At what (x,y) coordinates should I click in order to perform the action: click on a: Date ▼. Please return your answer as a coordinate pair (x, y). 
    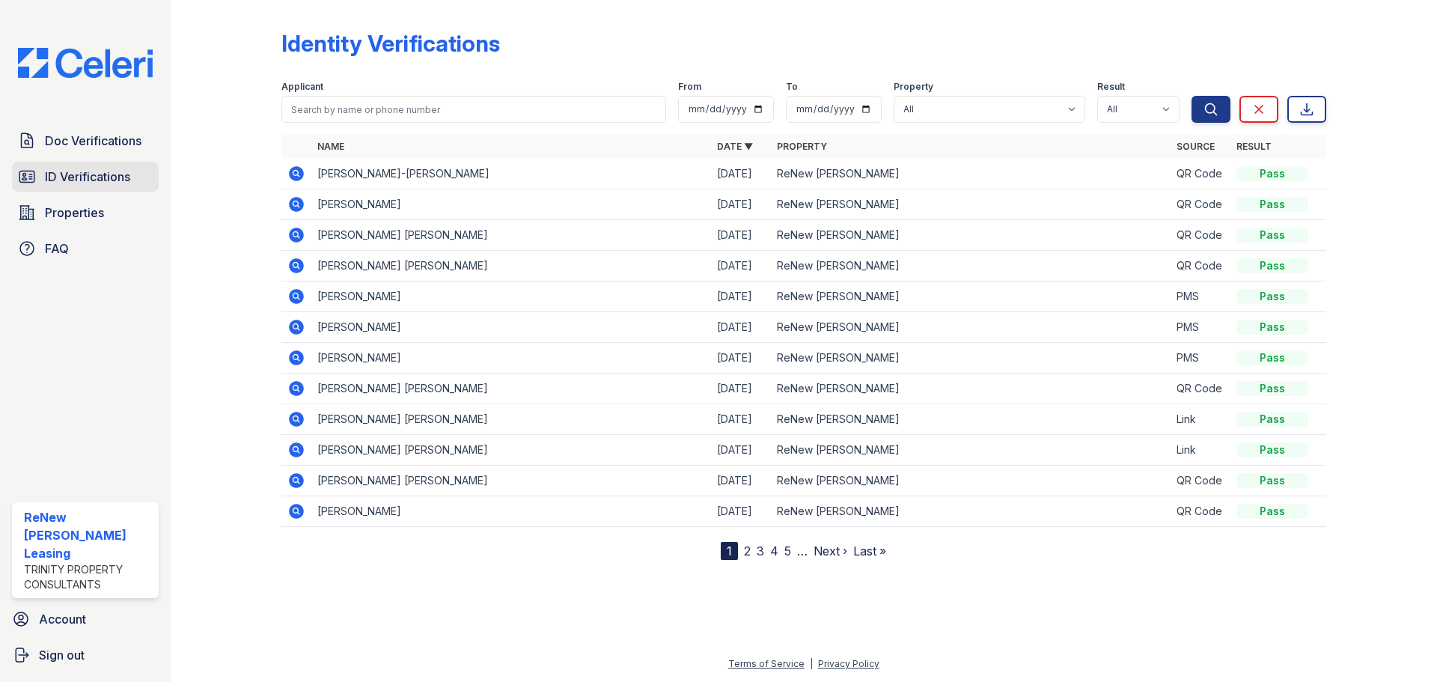
    Looking at the image, I should click on (735, 146).